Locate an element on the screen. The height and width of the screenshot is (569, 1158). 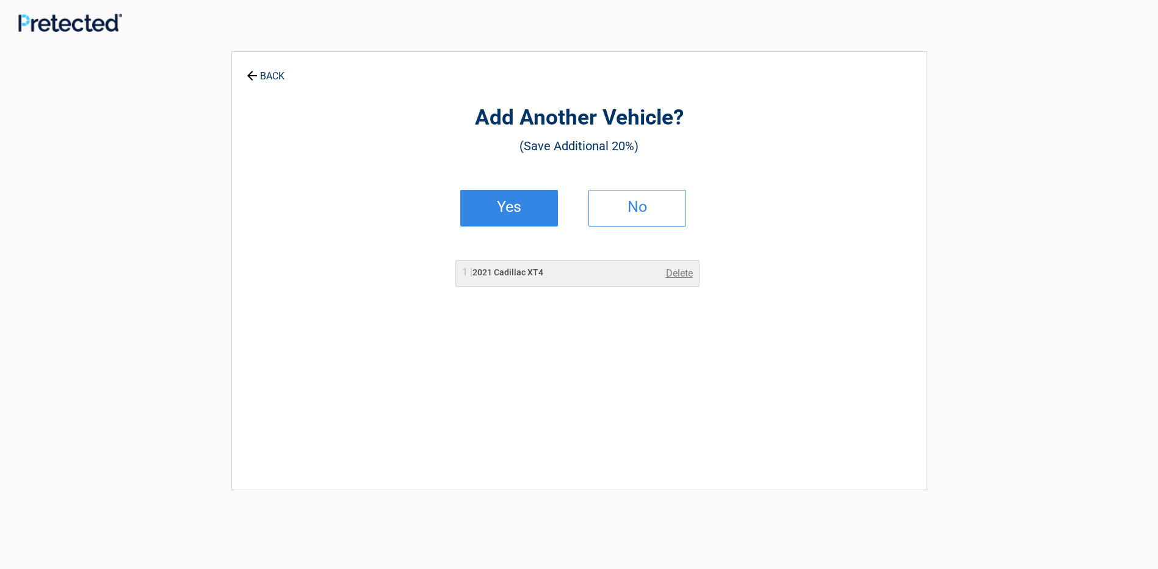
a: Delete is located at coordinates (679, 273).